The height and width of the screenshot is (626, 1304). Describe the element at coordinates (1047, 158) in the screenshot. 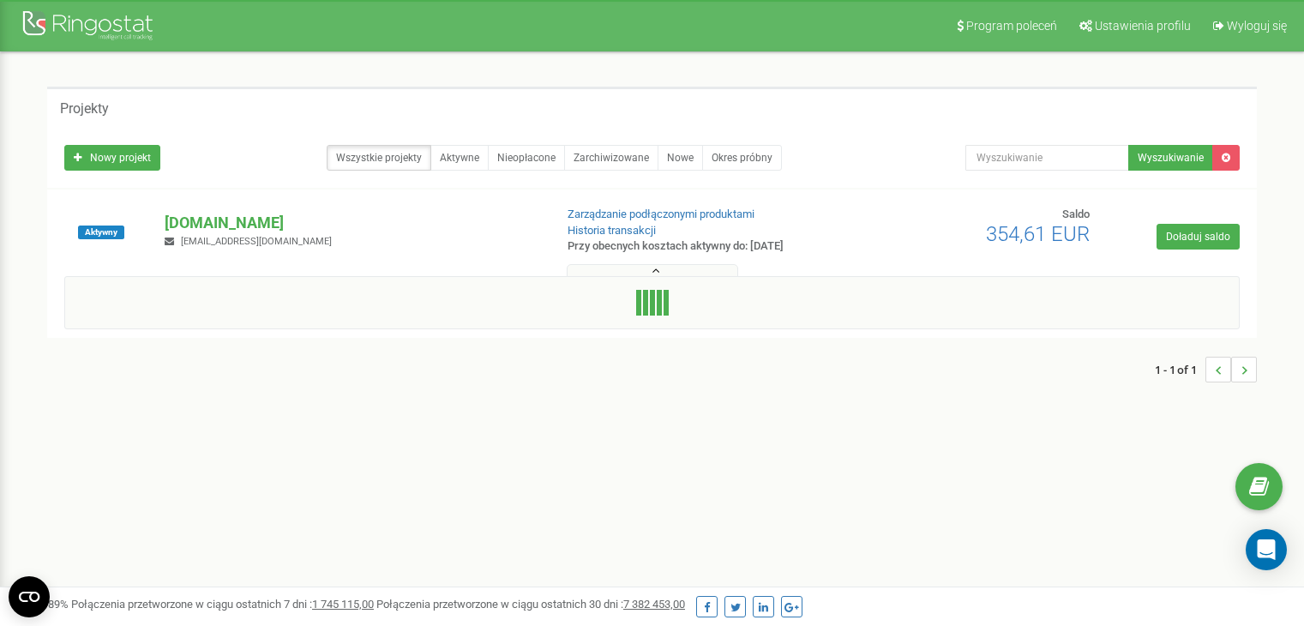

I see `input: Wyszukiwanie` at that location.